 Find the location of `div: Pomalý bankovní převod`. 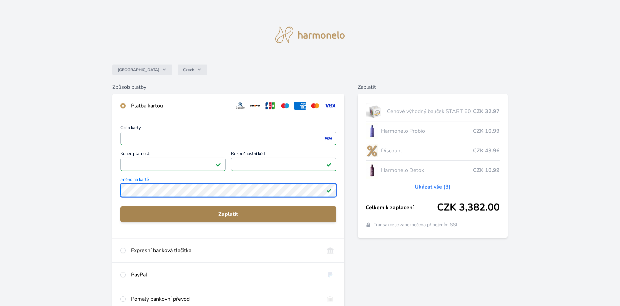

div: Pomalý bankovní převod is located at coordinates (225, 299).